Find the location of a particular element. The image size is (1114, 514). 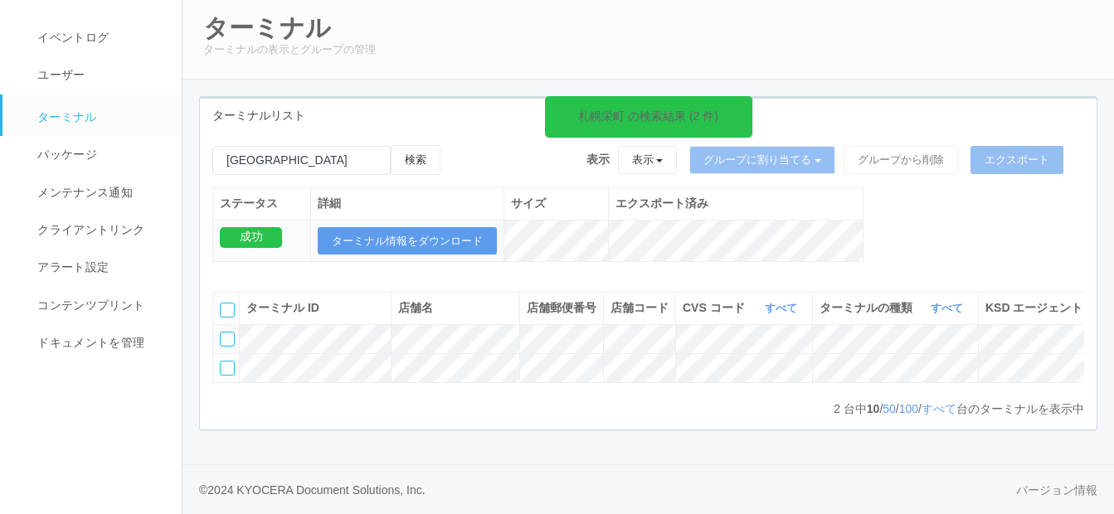

a: 50 is located at coordinates (889, 409).